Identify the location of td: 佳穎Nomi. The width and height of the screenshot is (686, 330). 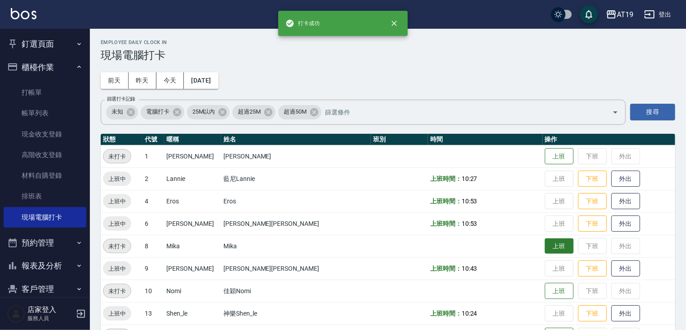
(296, 291).